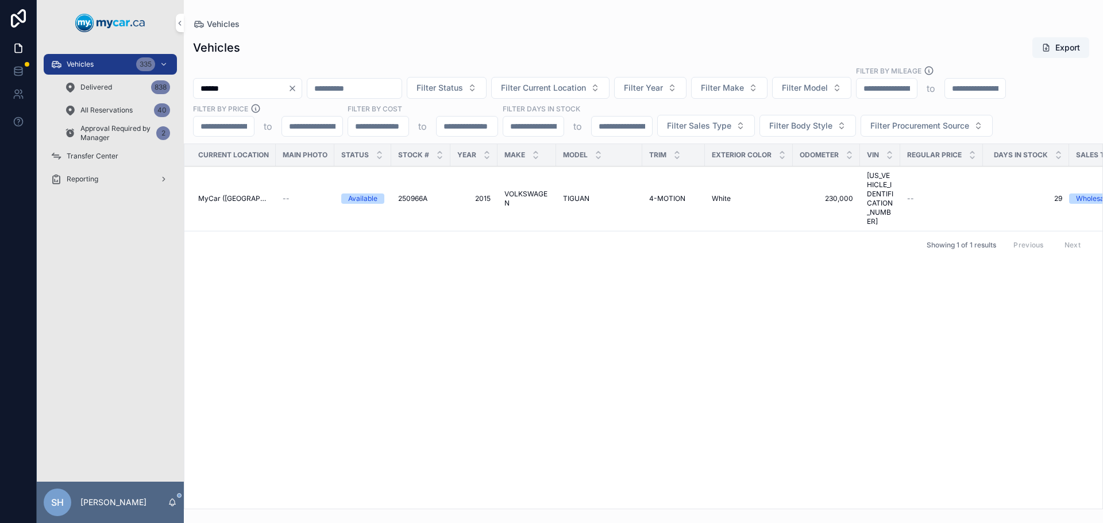  I want to click on span: 230,000, so click(826, 199).